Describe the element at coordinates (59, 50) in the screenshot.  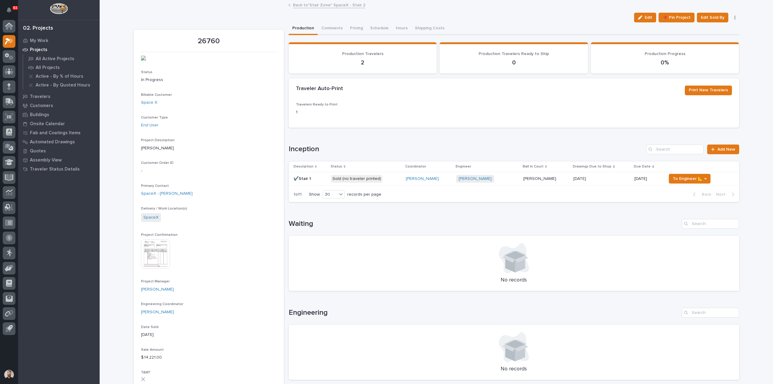
I see `a: Projects` at that location.